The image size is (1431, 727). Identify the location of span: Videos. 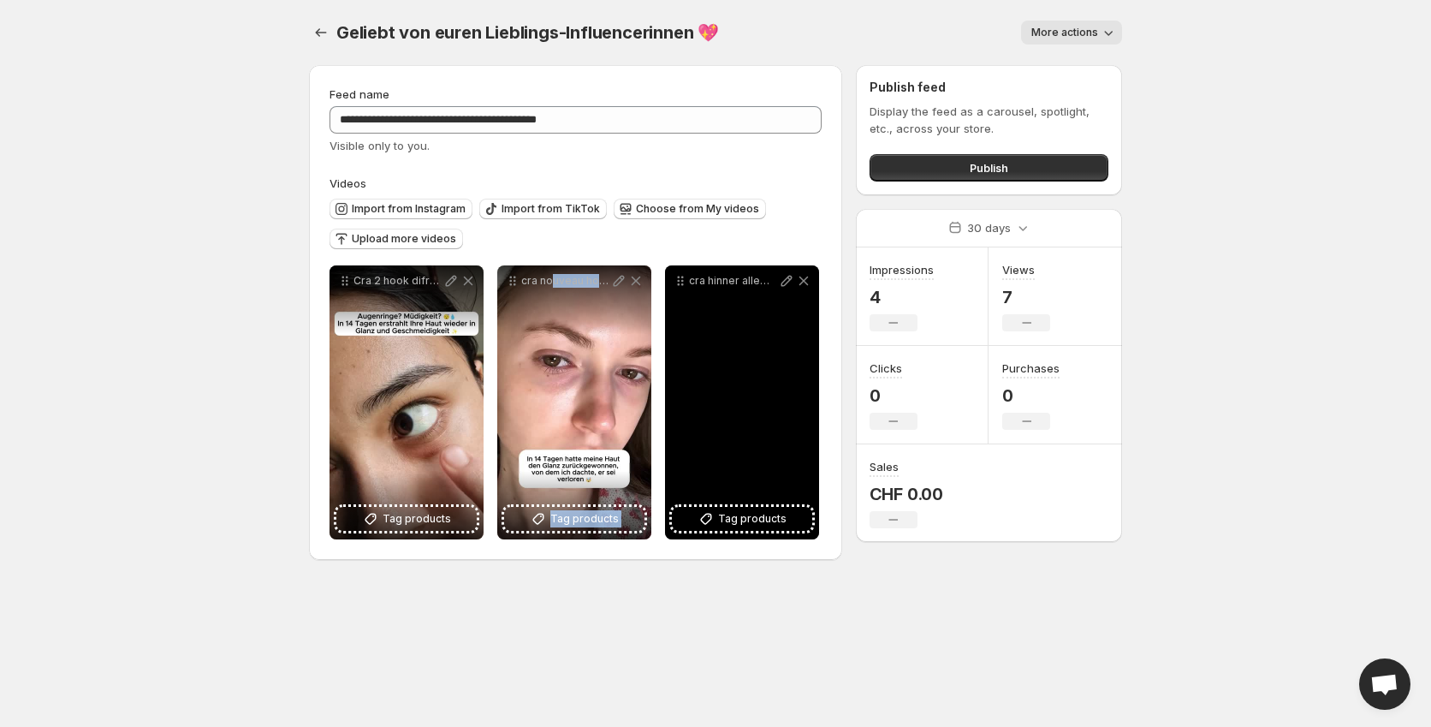
(348, 183).